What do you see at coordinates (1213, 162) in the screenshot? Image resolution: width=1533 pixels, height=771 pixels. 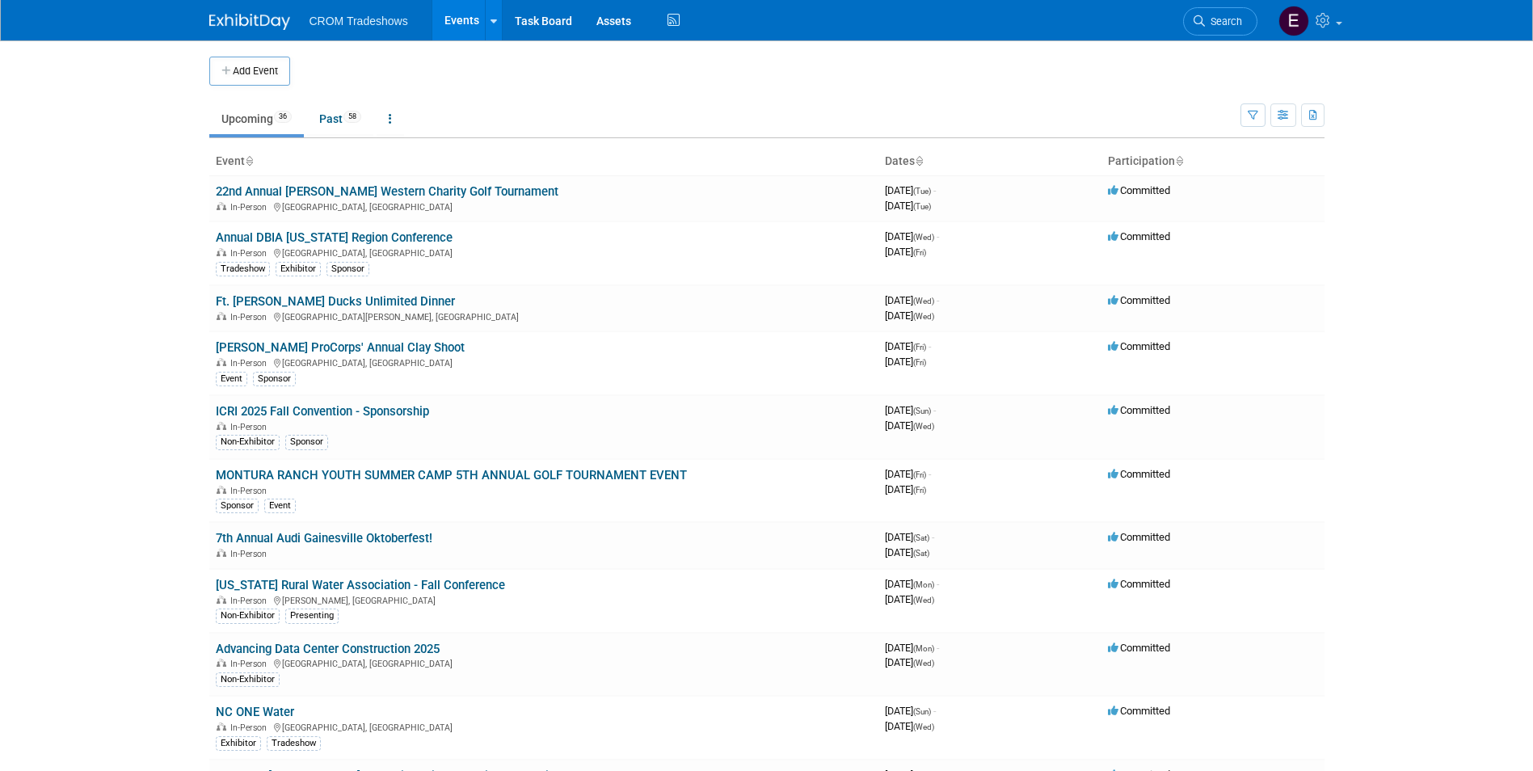 I see `th: Participation` at bounding box center [1213, 162].